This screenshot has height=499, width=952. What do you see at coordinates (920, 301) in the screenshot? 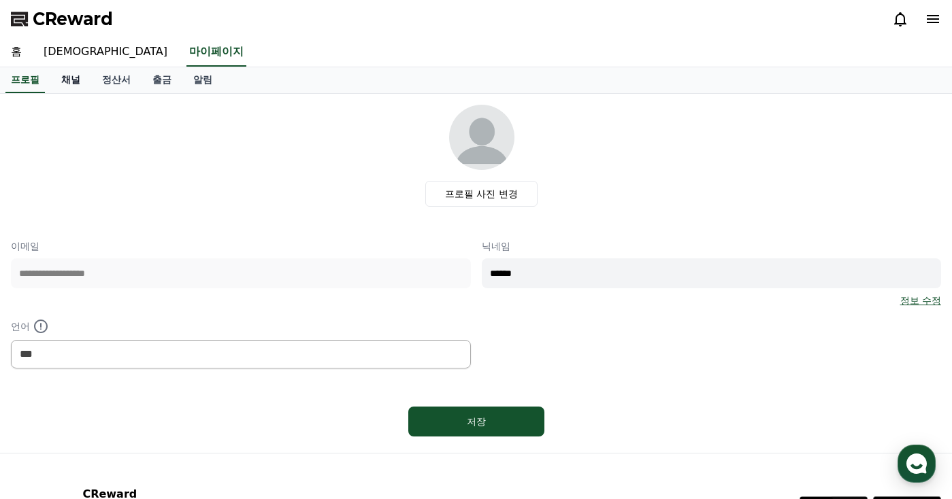
I see `a: 정보 수정` at bounding box center [920, 301].